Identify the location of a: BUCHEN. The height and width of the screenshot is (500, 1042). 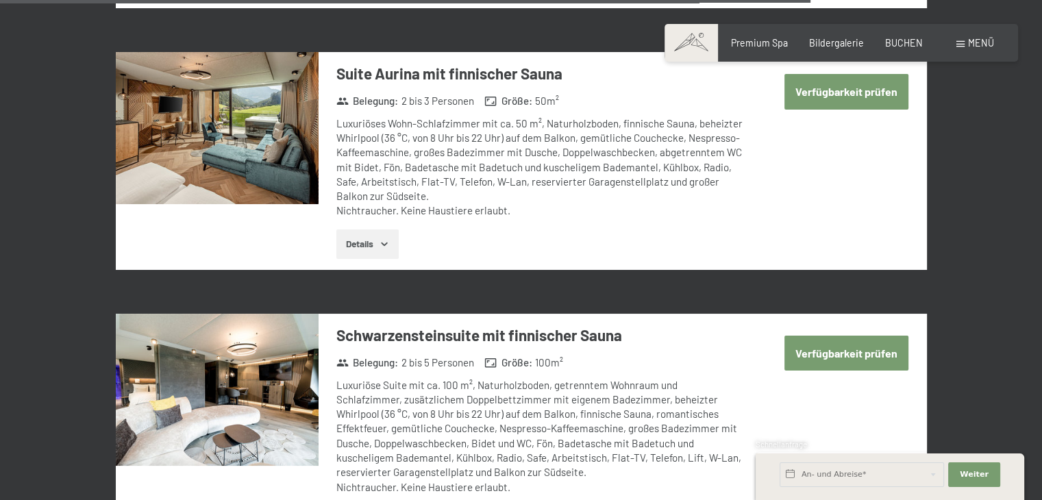
(904, 42).